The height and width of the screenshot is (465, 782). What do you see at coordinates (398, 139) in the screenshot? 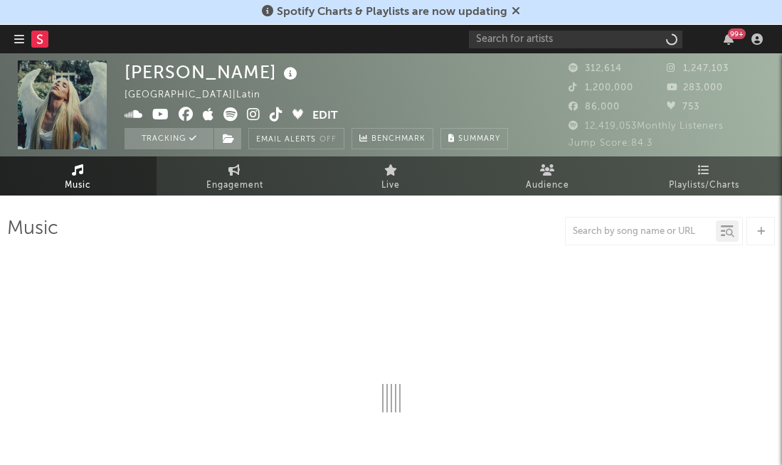
I see `span: Benchmark` at bounding box center [398, 139].